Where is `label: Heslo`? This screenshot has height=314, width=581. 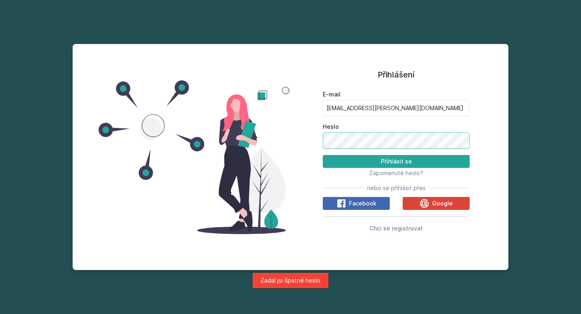
label: Heslo is located at coordinates (396, 127).